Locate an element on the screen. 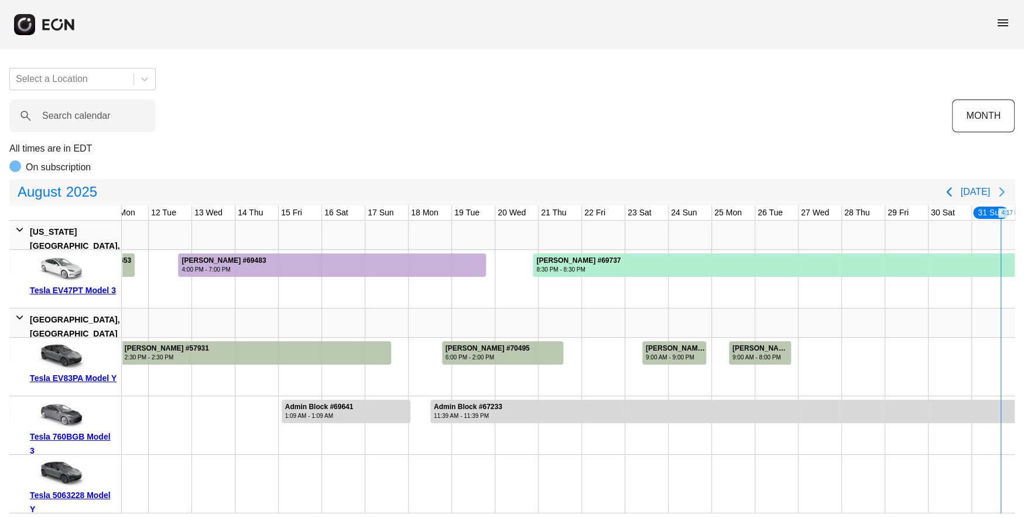 Image resolution: width=1024 pixels, height=518 pixels. button: MONTH is located at coordinates (983, 116).